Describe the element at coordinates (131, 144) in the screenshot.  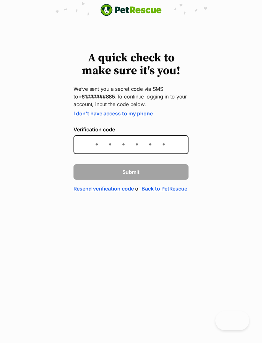
I see `input: Enter the 6-digit verification code sent to your device` at that location.